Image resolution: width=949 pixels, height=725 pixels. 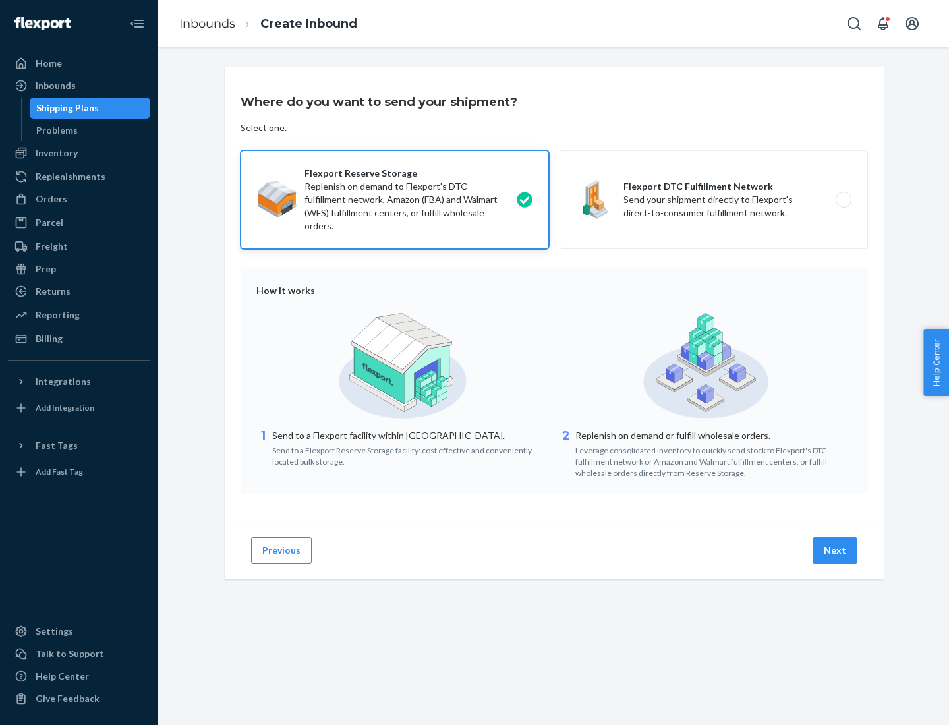 What do you see at coordinates (835, 550) in the screenshot?
I see `button: Next` at bounding box center [835, 550].